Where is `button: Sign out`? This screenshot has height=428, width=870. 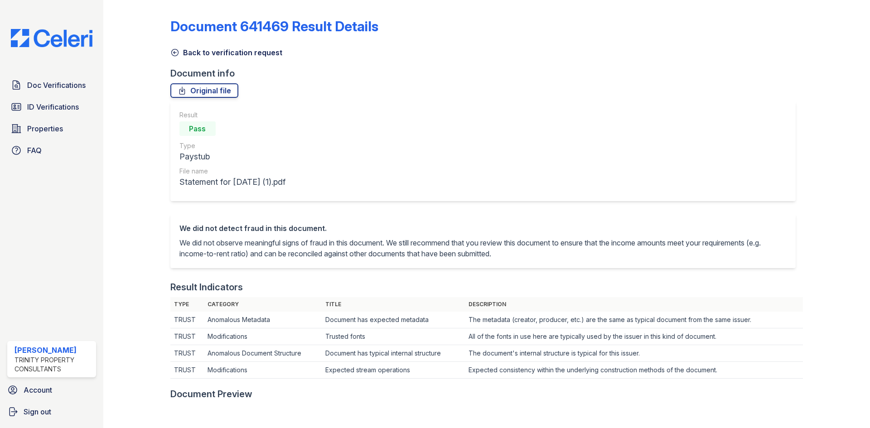
button: Sign out is located at coordinates (52, 412).